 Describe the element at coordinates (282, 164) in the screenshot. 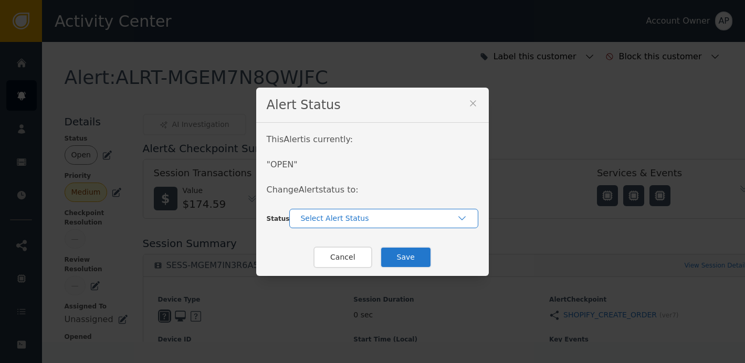

I see `span: " OPEN "` at that location.